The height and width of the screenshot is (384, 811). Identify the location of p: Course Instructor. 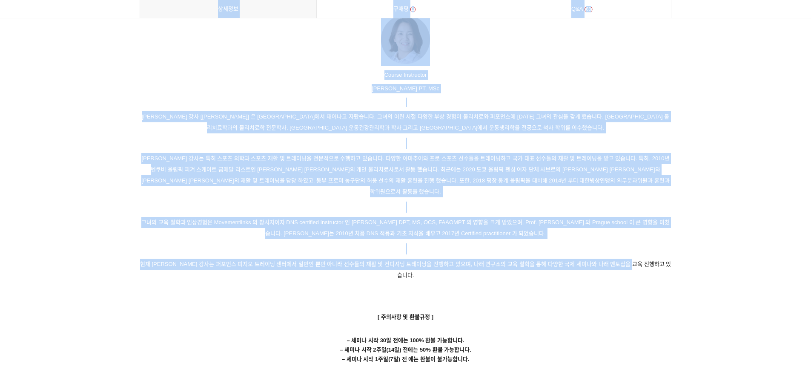
(406, 75).